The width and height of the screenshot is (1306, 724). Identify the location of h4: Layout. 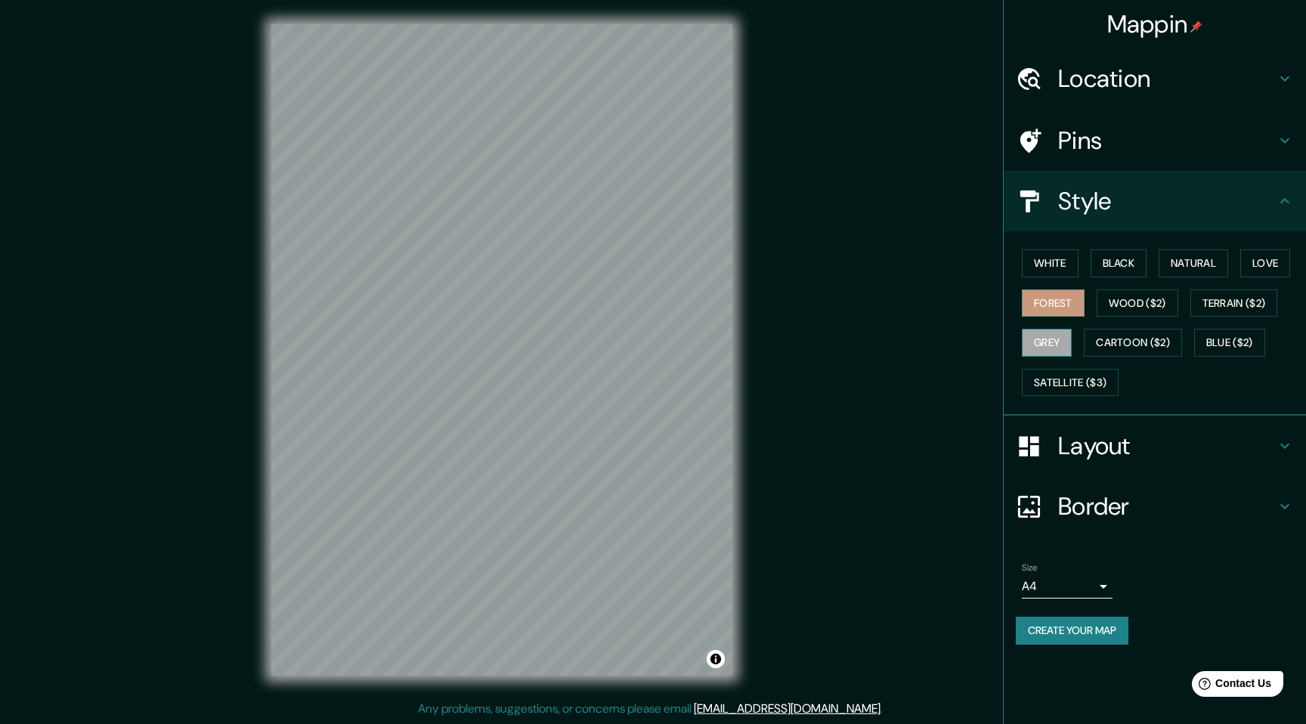
(1167, 446).